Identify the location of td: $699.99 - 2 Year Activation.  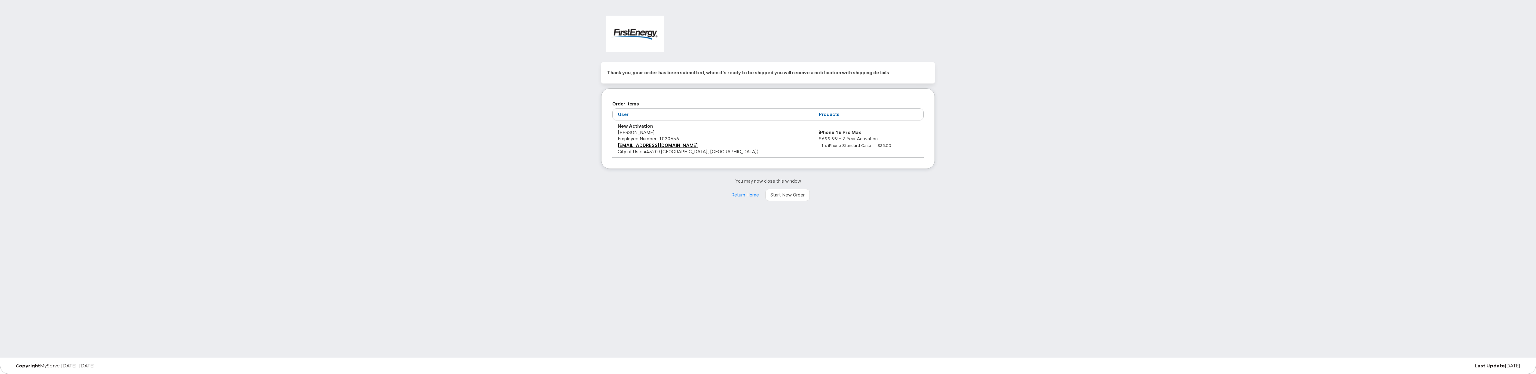
(869, 139).